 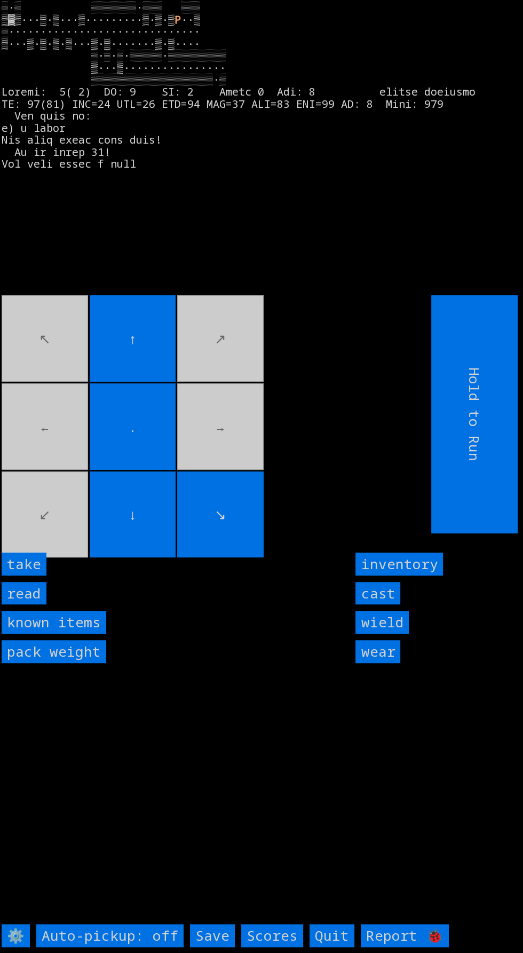 I want to click on input: Hold to Run, so click(x=475, y=414).